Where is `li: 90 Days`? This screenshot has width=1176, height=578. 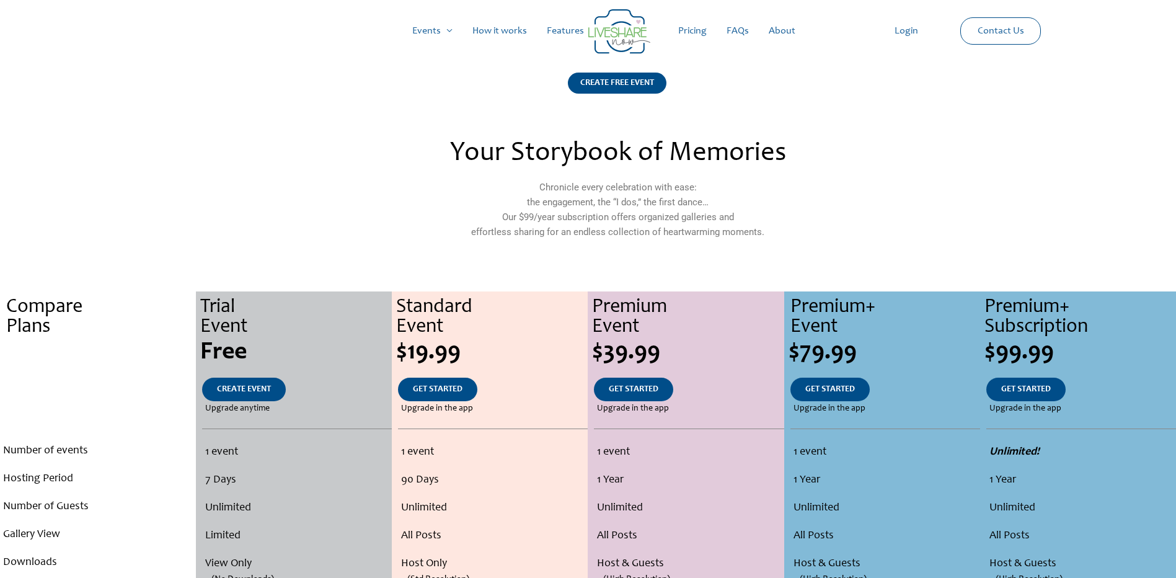 li: 90 Days is located at coordinates (493, 480).